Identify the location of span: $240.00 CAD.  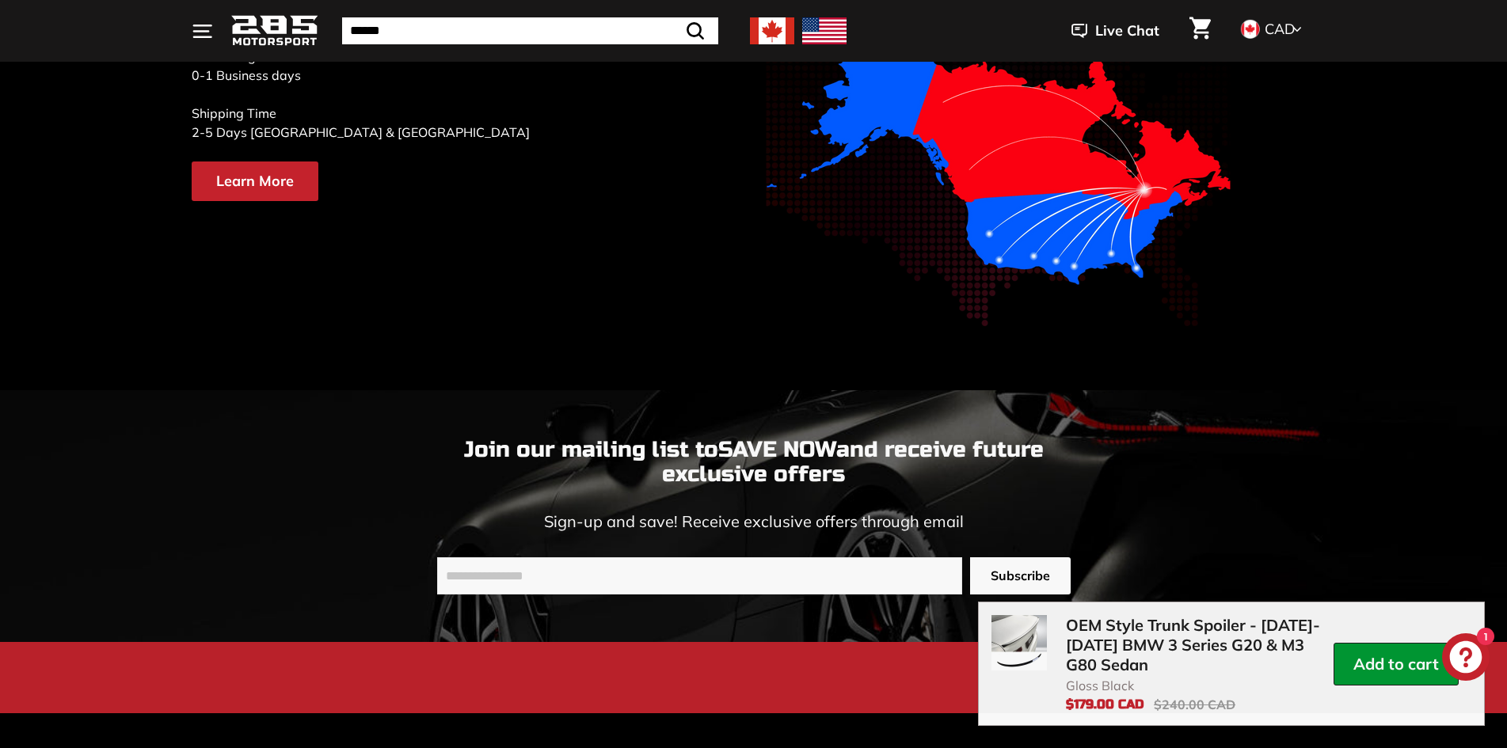
(1194, 705).